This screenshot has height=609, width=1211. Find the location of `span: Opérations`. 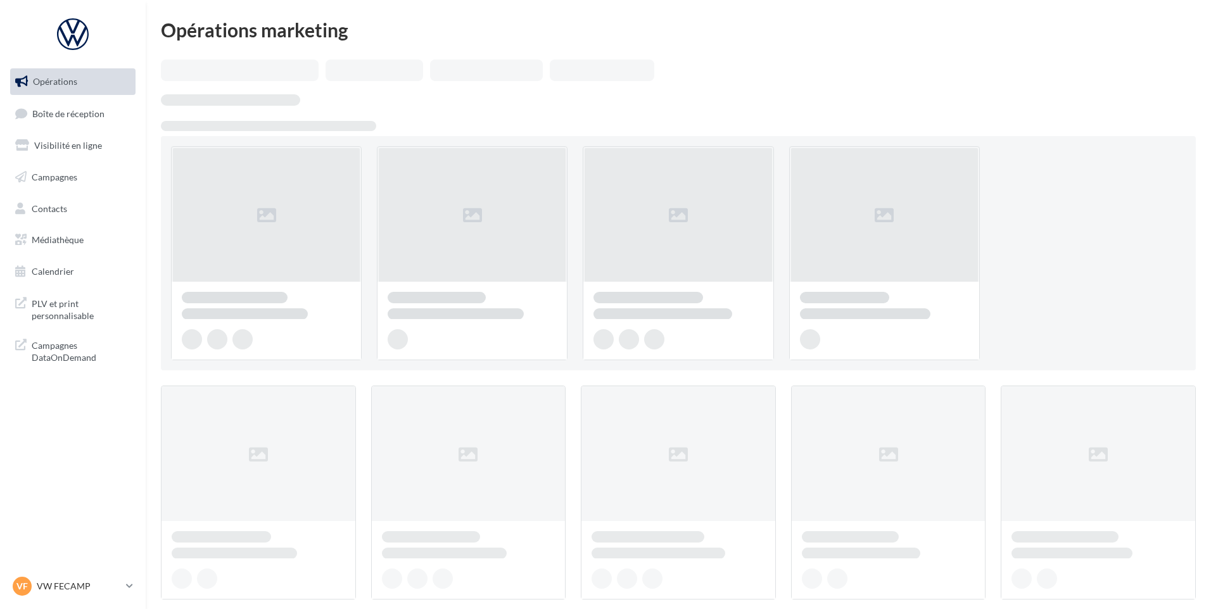

span: Opérations is located at coordinates (55, 81).